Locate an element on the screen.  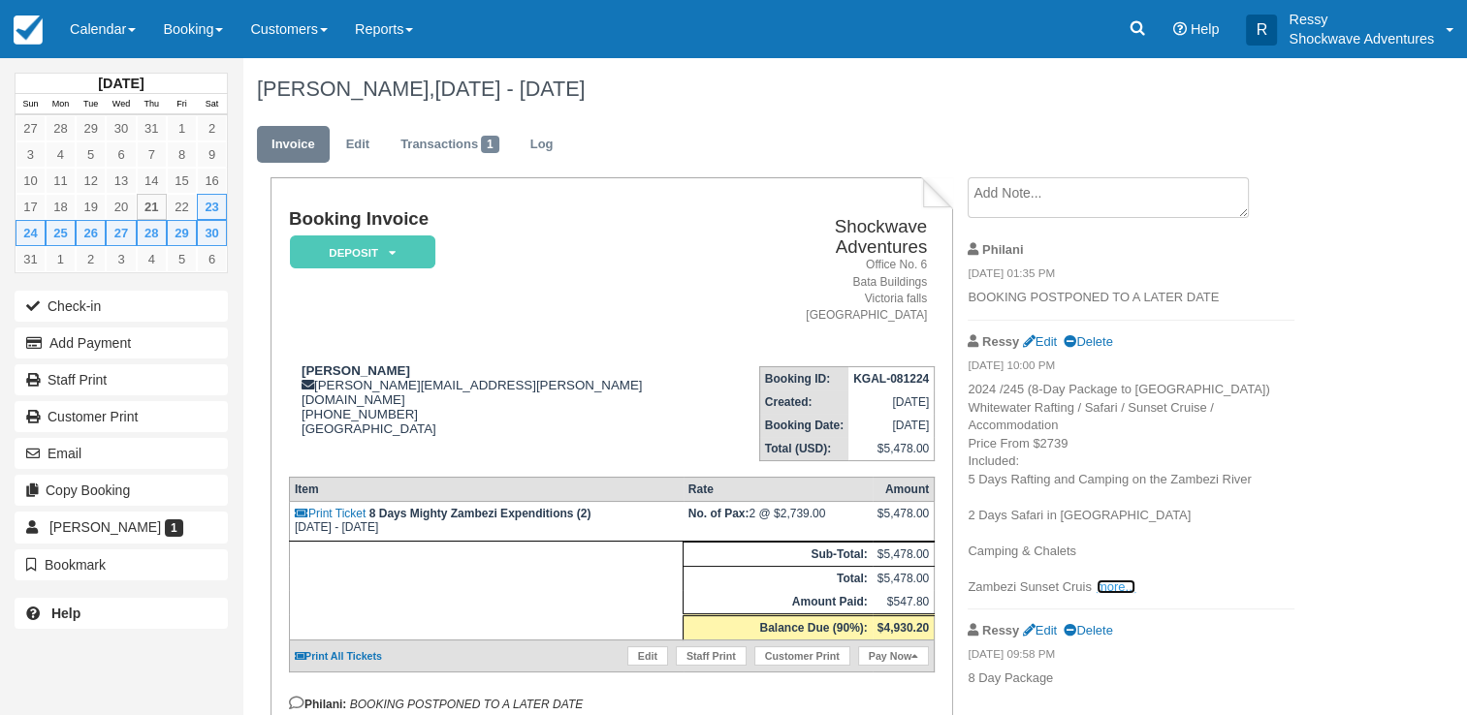
a: Log is located at coordinates (542, 144).